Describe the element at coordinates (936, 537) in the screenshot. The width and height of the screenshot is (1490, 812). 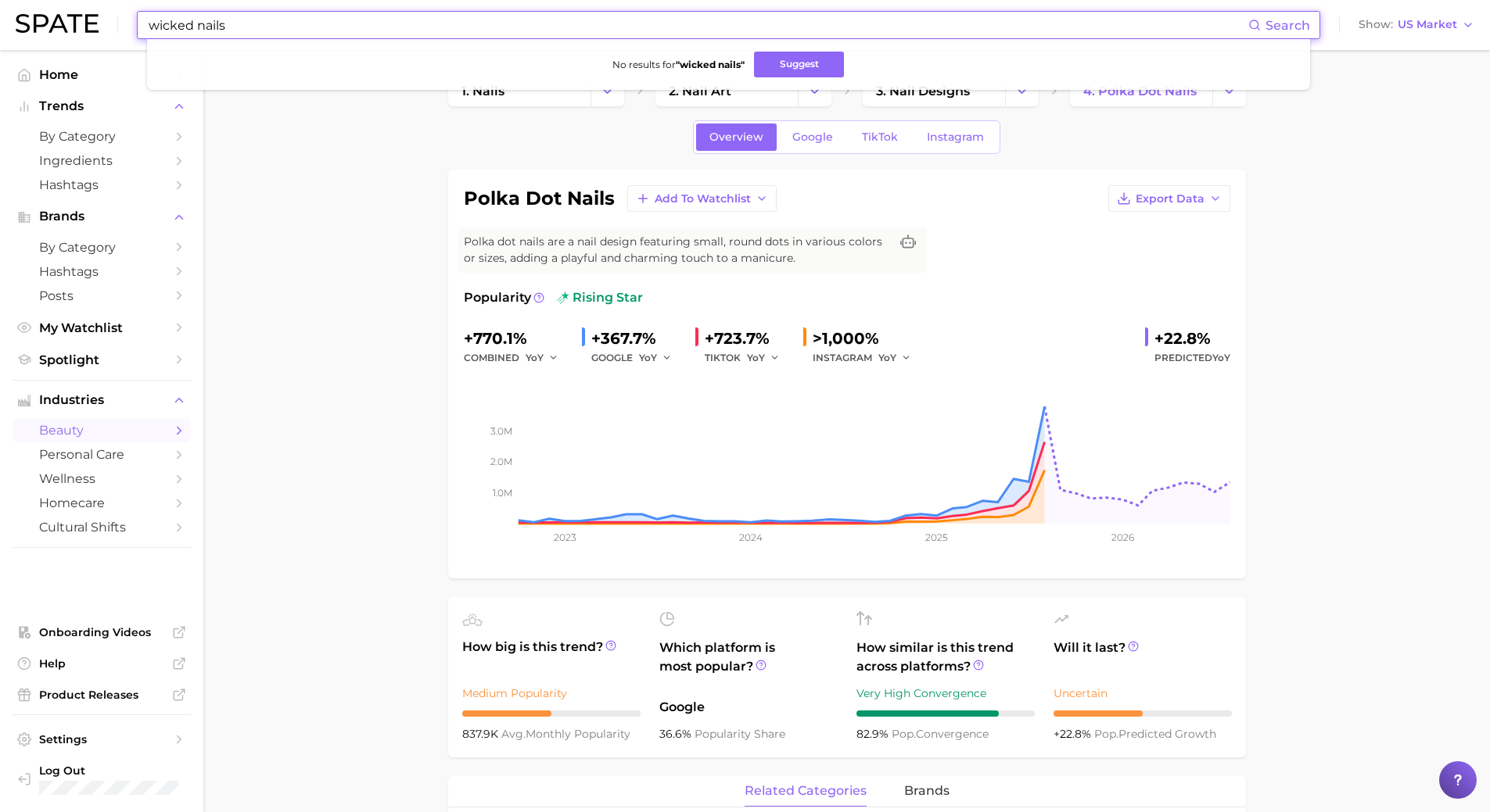
I see `tspan: 2025` at that location.